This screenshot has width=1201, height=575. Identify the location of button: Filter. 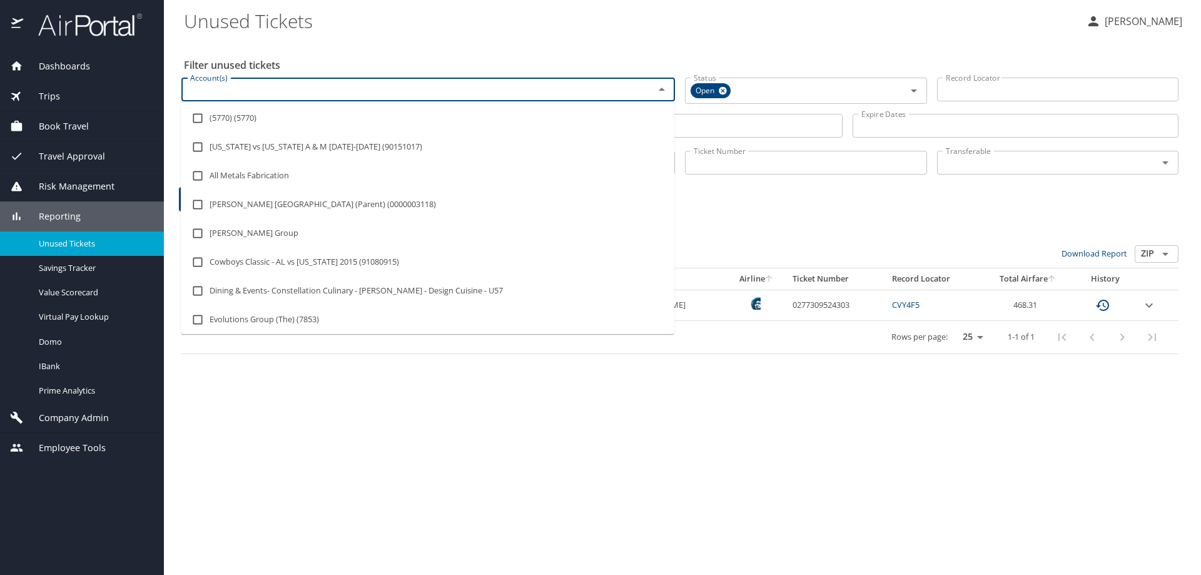
(199, 199).